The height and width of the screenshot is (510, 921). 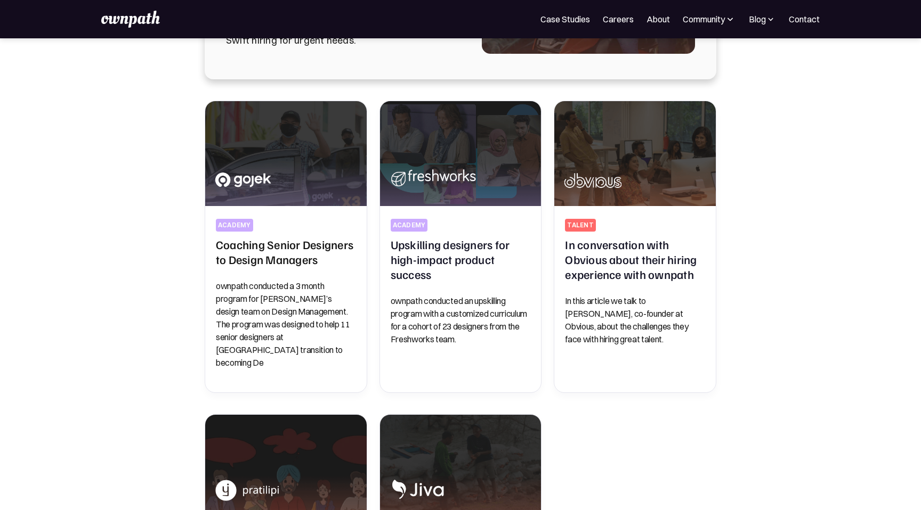 What do you see at coordinates (460, 259) in the screenshot?
I see `h2: Upskilling designers for high-impact product success` at bounding box center [460, 259].